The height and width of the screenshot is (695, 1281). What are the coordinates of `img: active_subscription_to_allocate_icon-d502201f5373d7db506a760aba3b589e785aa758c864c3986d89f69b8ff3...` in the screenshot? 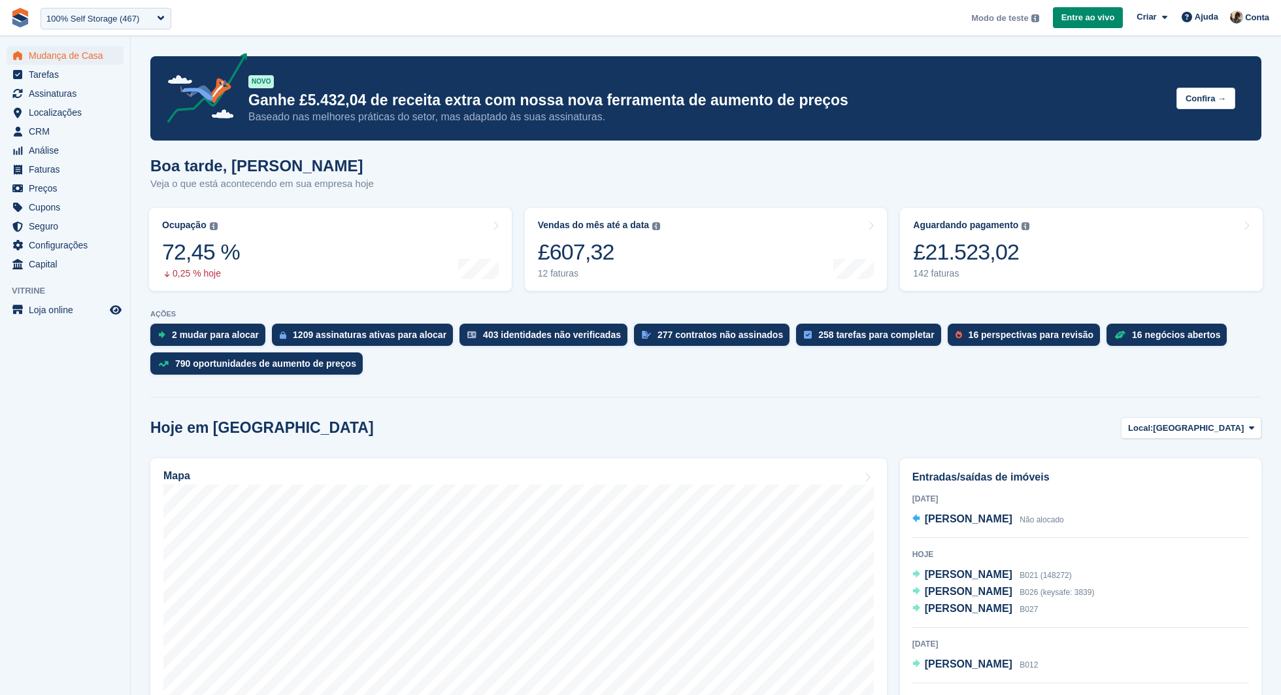 It's located at (283, 335).